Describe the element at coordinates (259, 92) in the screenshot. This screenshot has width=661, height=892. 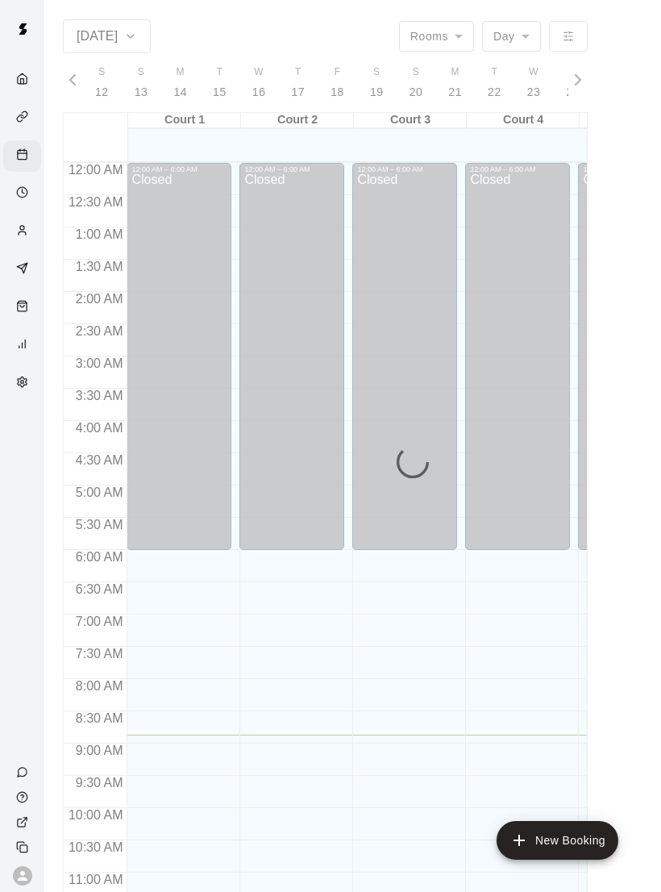
I see `p: 16` at that location.